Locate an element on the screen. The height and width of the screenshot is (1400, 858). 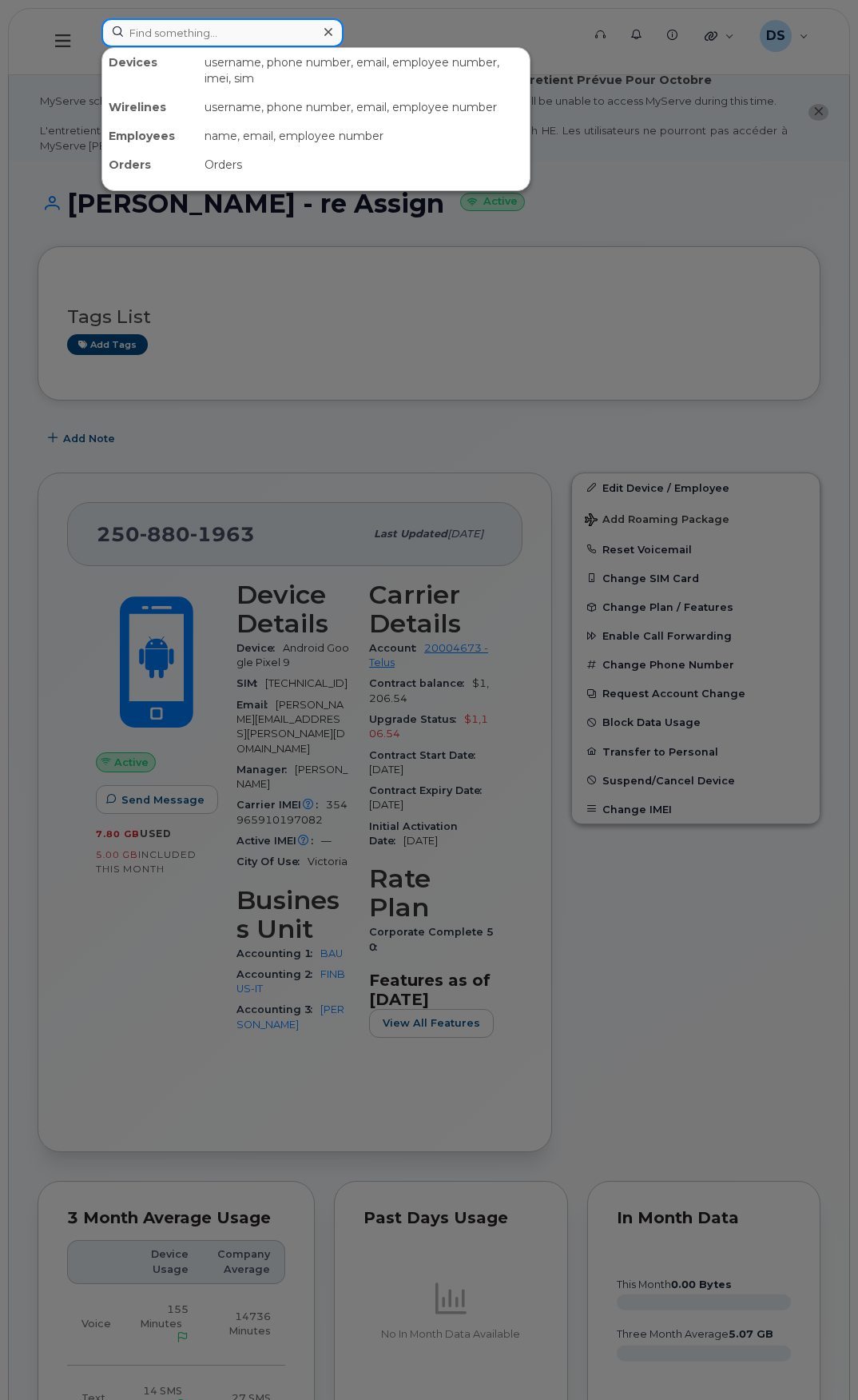
div: username, phone number, email, employee number, imei, sim is located at coordinates (364, 70).